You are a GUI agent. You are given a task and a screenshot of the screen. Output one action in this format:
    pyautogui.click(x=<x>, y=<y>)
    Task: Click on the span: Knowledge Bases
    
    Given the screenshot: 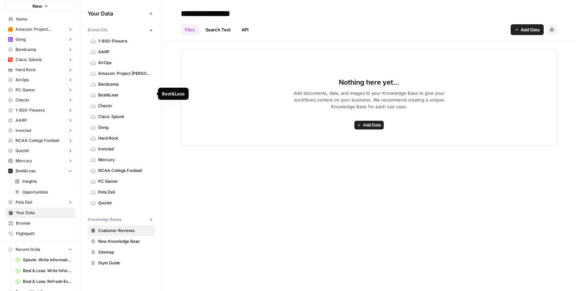 What is the action you would take?
    pyautogui.click(x=105, y=220)
    